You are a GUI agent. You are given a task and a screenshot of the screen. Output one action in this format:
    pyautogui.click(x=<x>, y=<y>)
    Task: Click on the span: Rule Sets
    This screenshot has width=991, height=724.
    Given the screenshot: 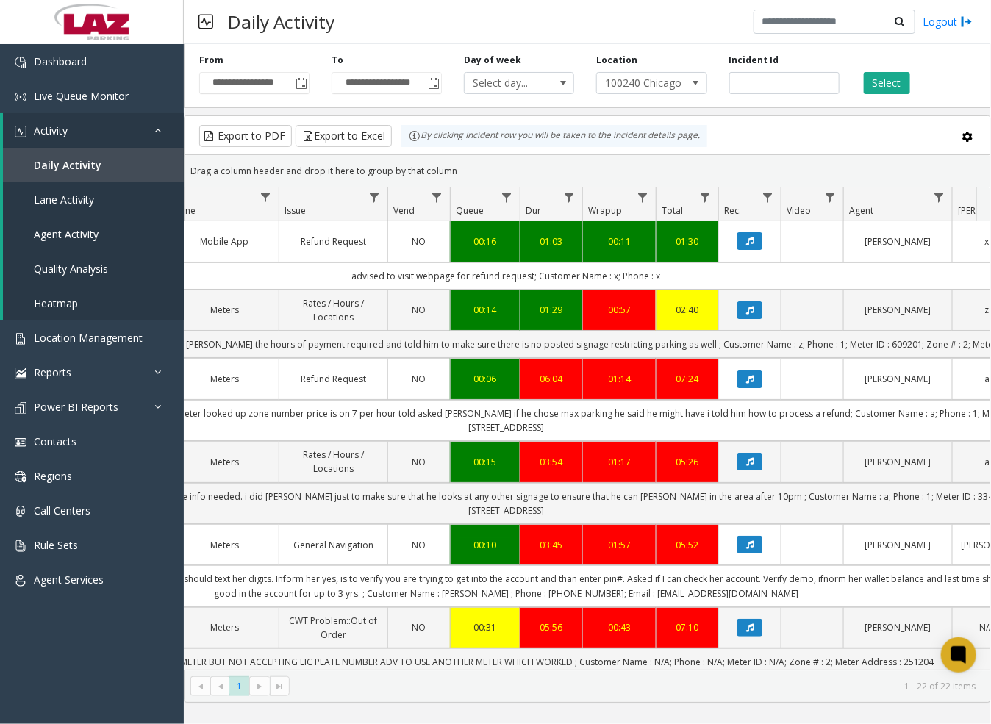 What is the action you would take?
    pyautogui.click(x=56, y=545)
    